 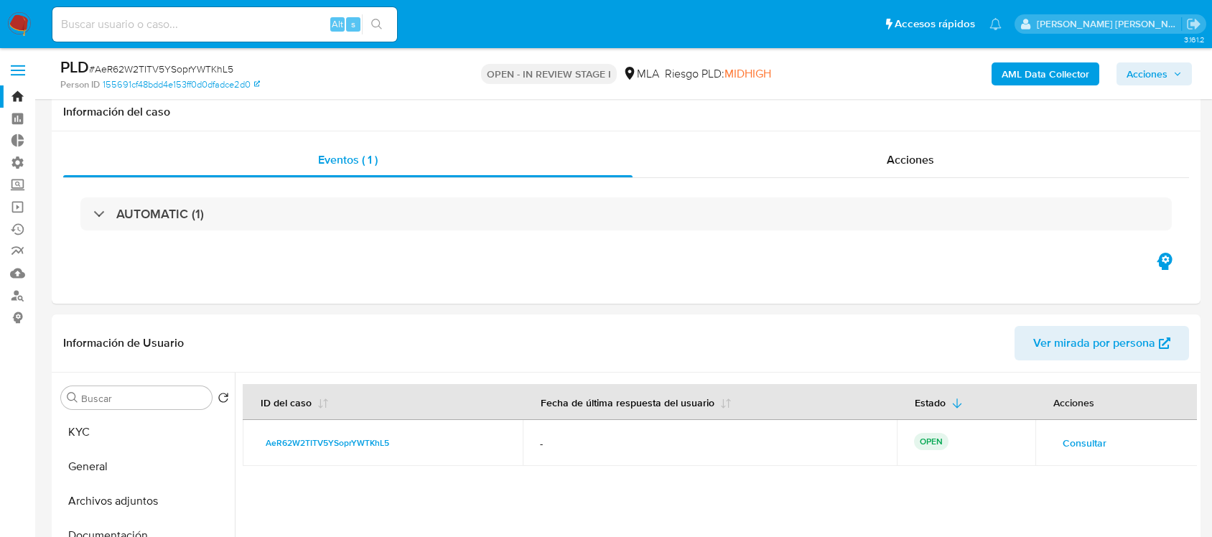 What do you see at coordinates (72, 398) in the screenshot?
I see `button: Buscar` at bounding box center [72, 398].